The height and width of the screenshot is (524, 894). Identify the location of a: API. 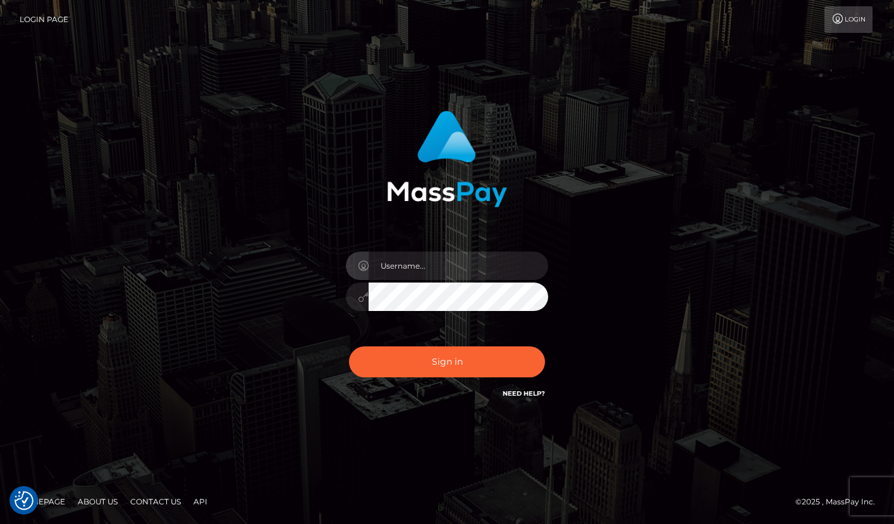
(200, 501).